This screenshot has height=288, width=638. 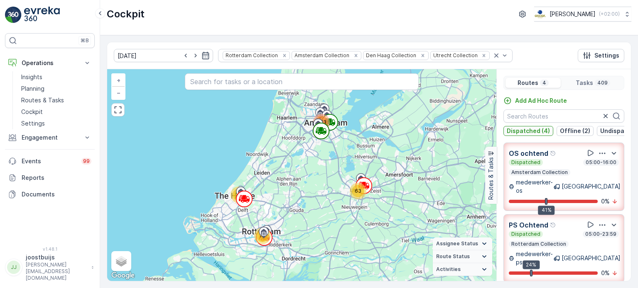 I want to click on p: 409, so click(x=602, y=83).